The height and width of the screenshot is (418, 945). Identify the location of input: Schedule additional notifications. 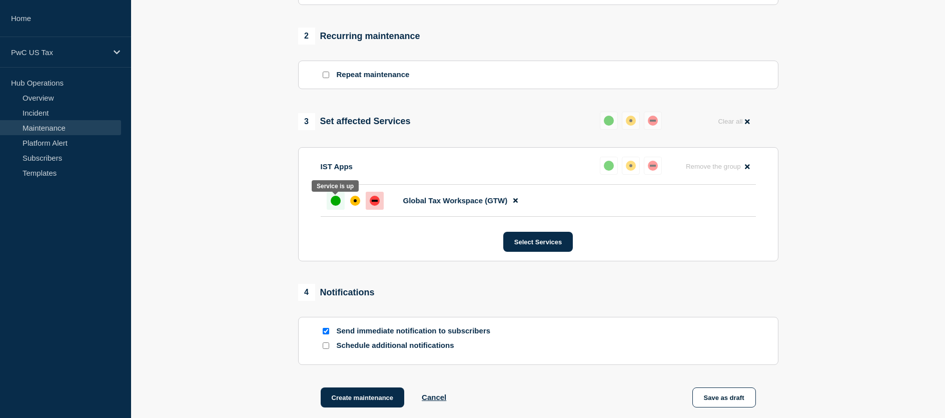
(326, 345).